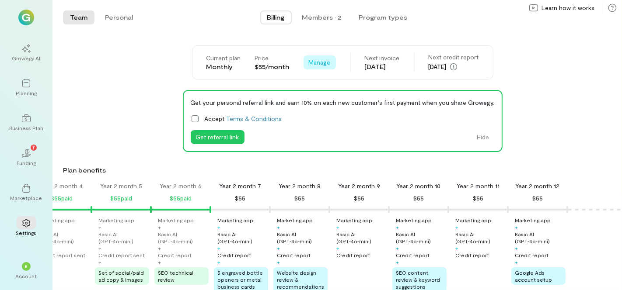 Image resolution: width=622 pixels, height=290 pixels. I want to click on div: Marketplace, so click(26, 198).